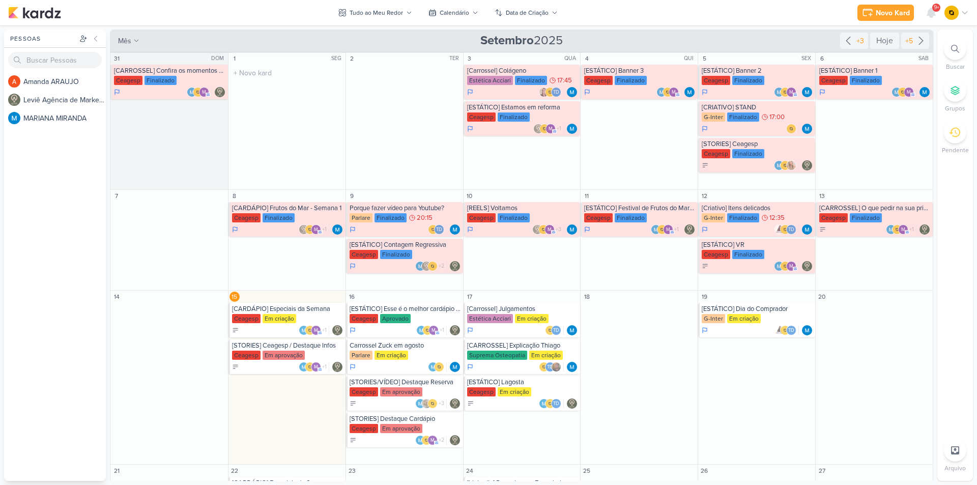 This screenshot has height=485, width=977. What do you see at coordinates (886, 13) in the screenshot?
I see `button: Novo Kard` at bounding box center [886, 13].